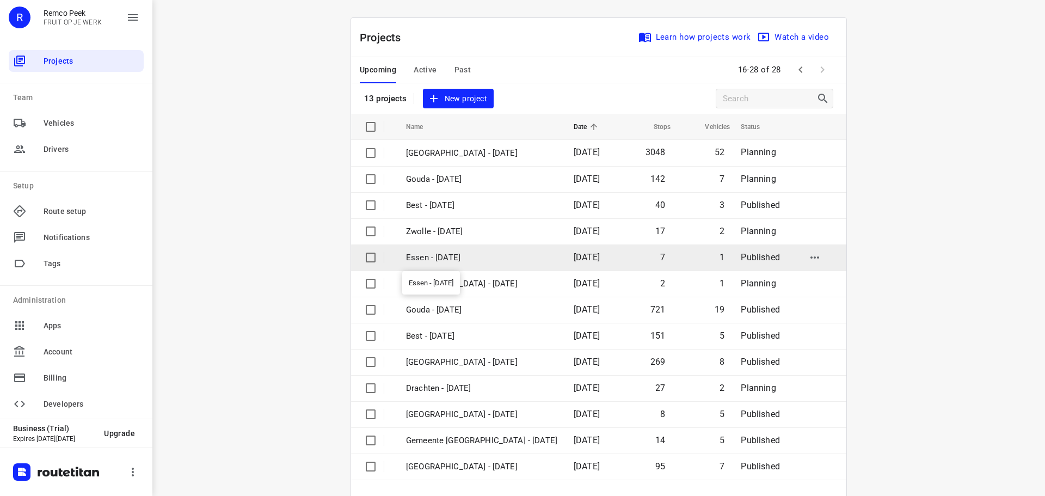 The width and height of the screenshot is (1045, 496). Describe the element at coordinates (720, 309) in the screenshot. I see `span: 19` at that location.